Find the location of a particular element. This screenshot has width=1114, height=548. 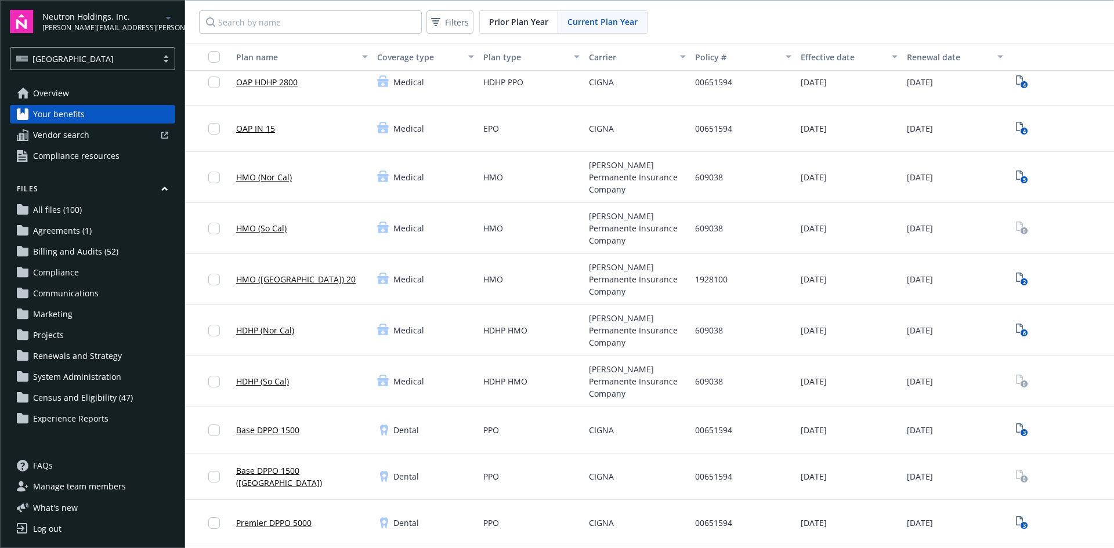

a: HDHP (So Cal) is located at coordinates (262, 381).